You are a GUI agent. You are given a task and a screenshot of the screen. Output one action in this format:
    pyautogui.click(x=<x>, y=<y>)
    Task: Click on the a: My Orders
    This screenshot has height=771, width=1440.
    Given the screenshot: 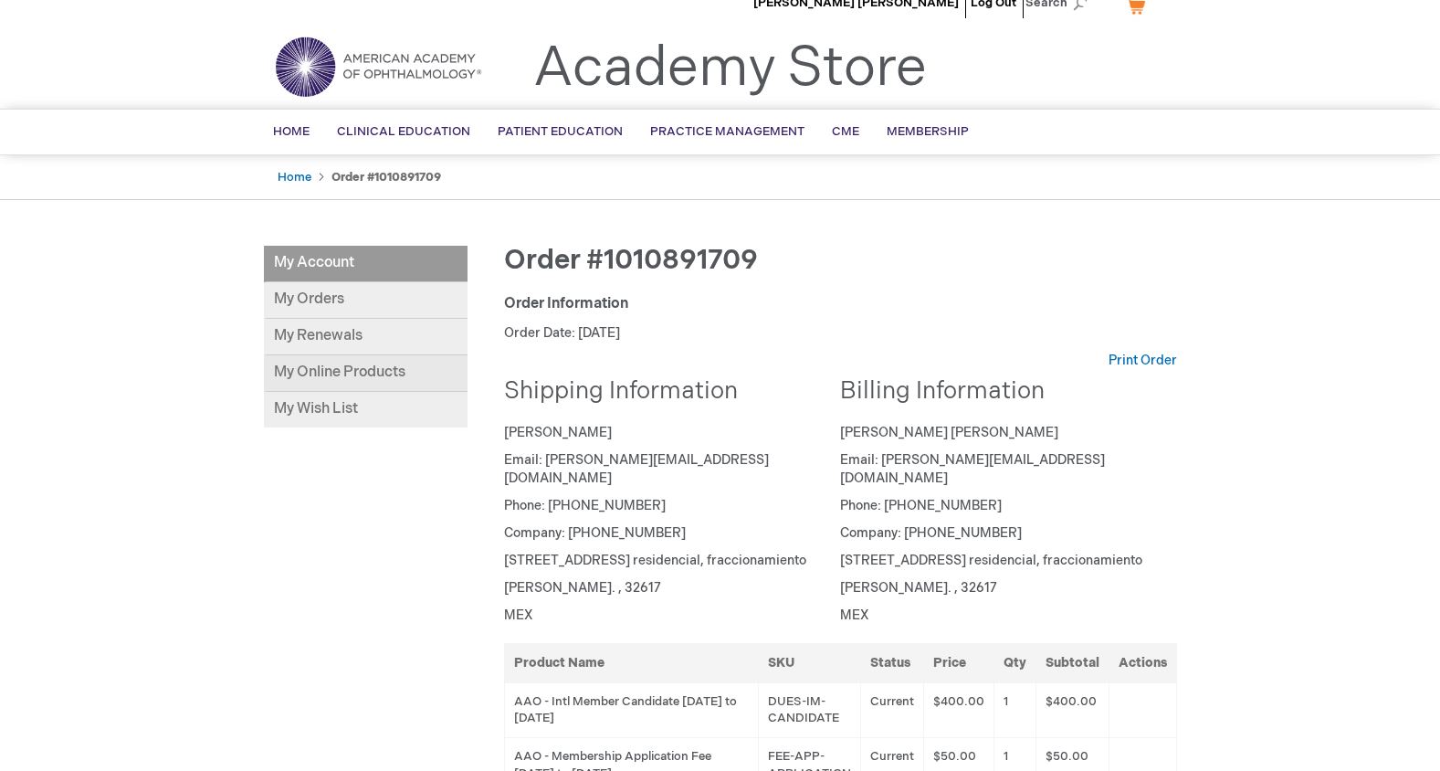 What is the action you would take?
    pyautogui.click(x=365, y=300)
    